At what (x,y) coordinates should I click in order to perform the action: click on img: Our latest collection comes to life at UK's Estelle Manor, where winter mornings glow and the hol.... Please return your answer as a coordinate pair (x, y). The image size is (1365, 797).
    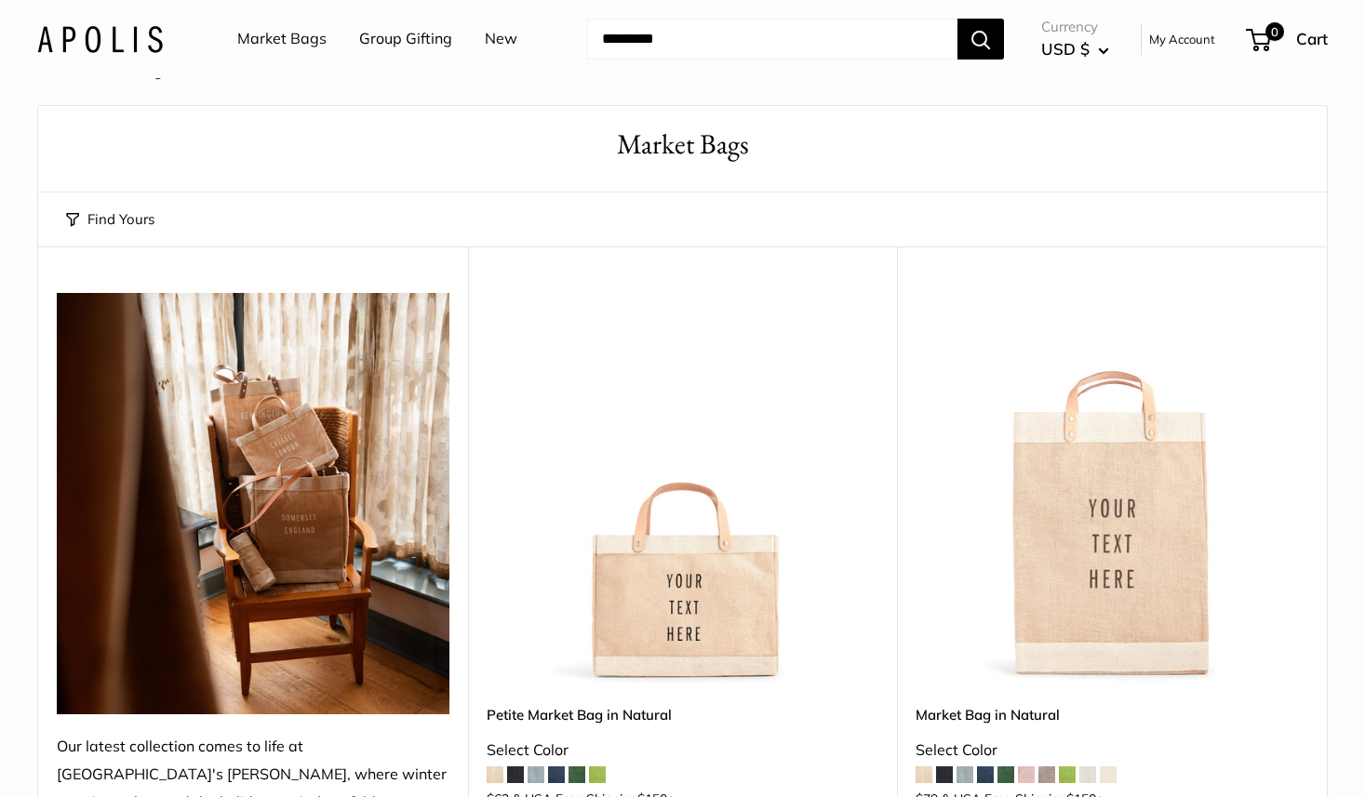
    Looking at the image, I should click on (253, 503).